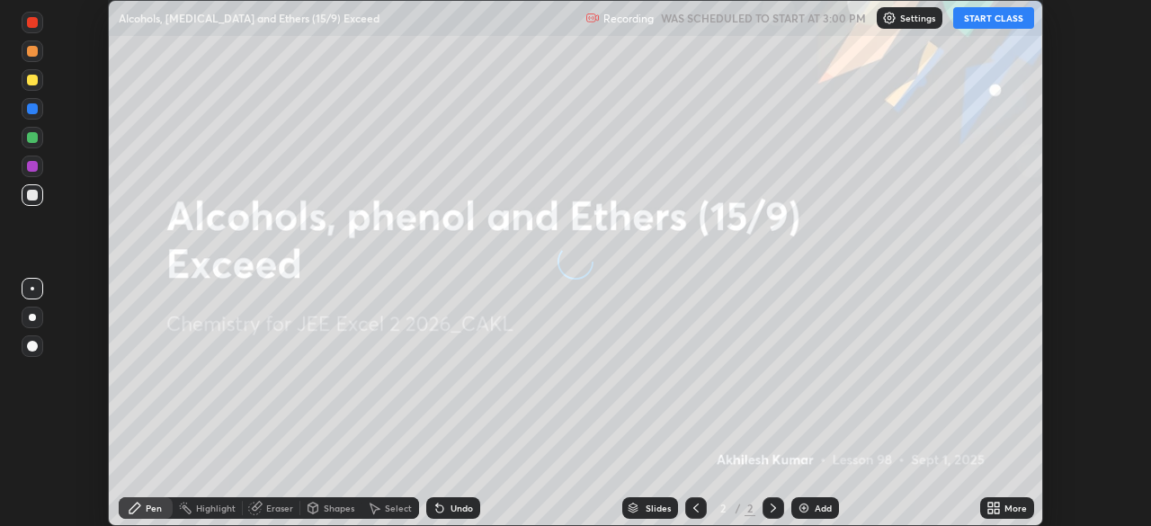  What do you see at coordinates (804, 508) in the screenshot?
I see `img: add-slide-button` at bounding box center [804, 508].